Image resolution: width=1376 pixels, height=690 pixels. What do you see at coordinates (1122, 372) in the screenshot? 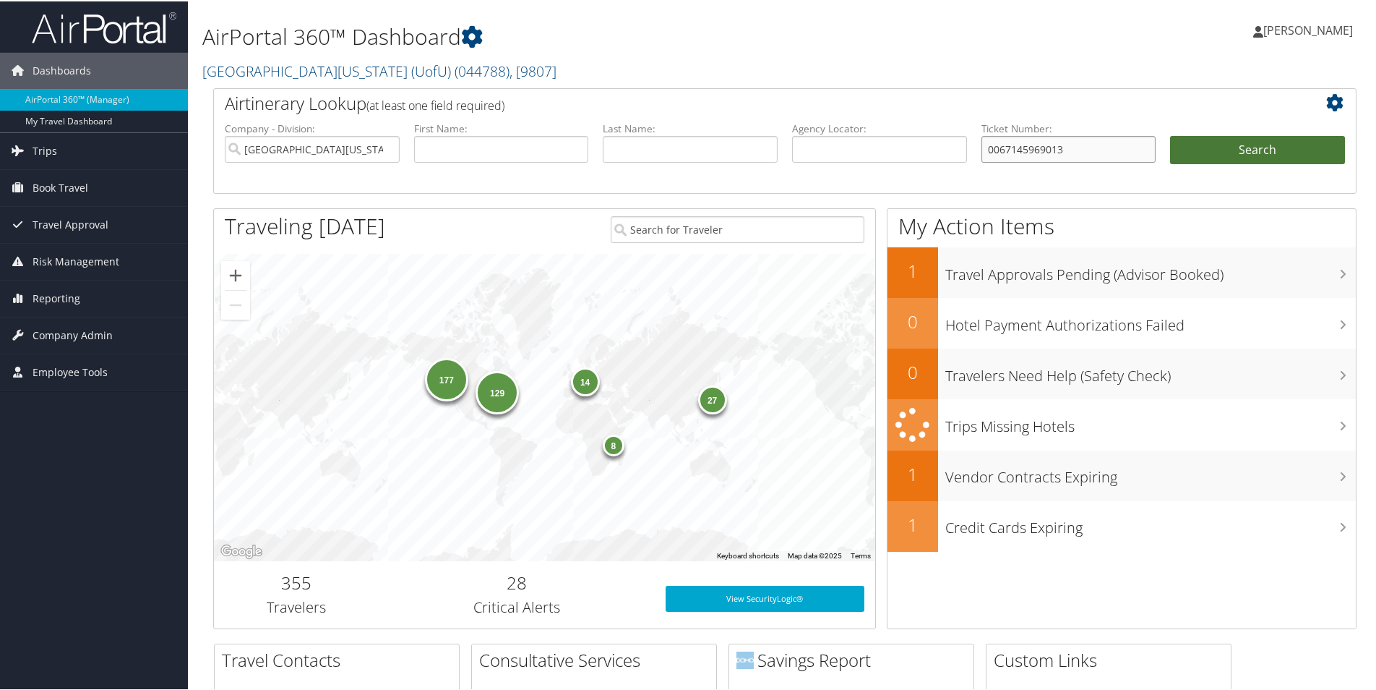
I see `a: 0Travelers Need Help (Safety Check)` at bounding box center [1122, 372].